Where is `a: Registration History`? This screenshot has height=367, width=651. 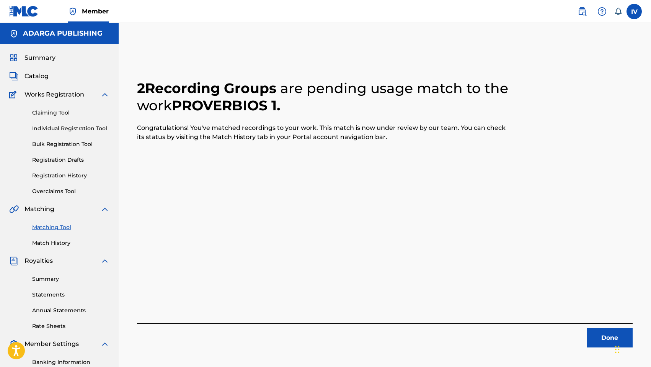 a: Registration History is located at coordinates (71, 175).